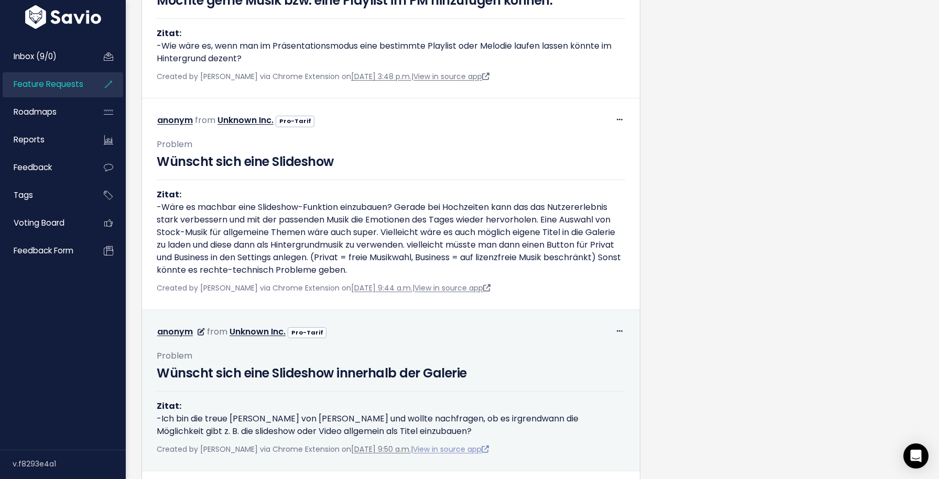  I want to click on span: Feature Requests, so click(48, 84).